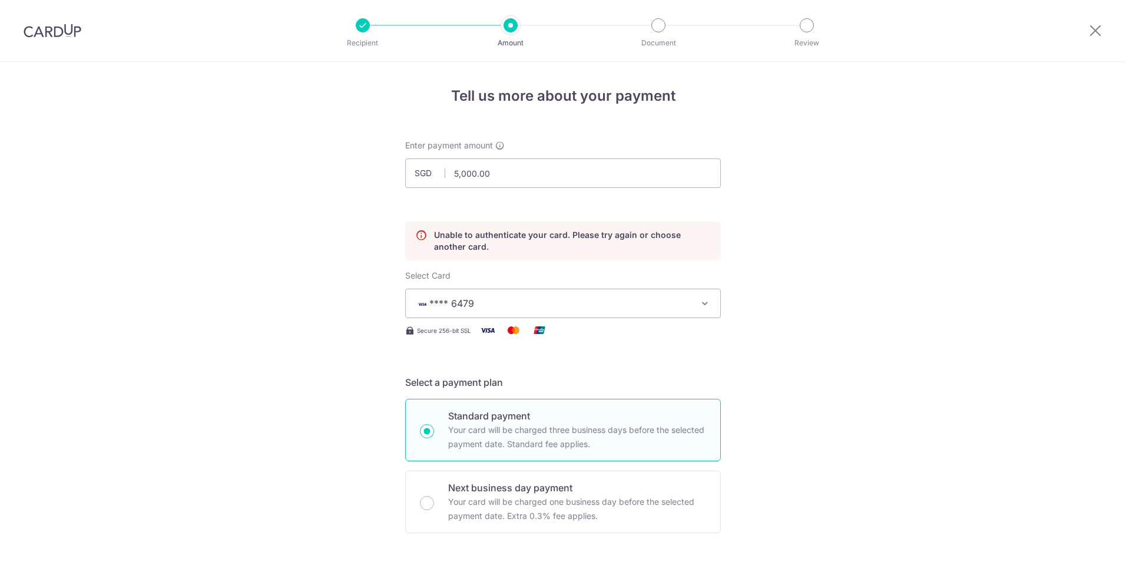 The height and width of the screenshot is (562, 1126). I want to click on p: Your card will be charged three business days before the selected payment date. Standard fee appl..., so click(577, 437).